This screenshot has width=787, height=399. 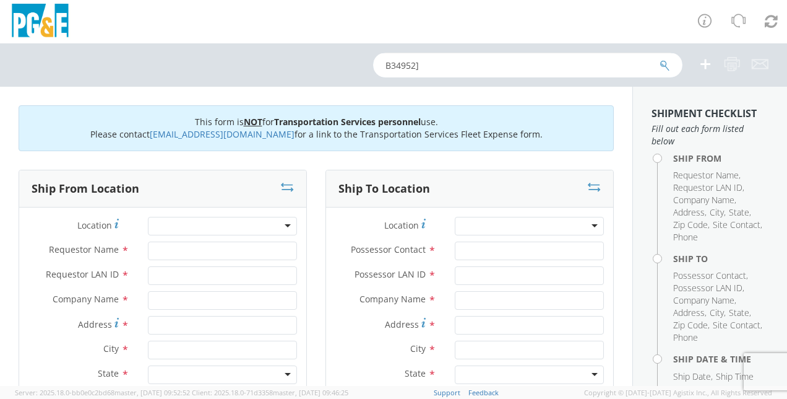 What do you see at coordinates (253, 121) in the screenshot?
I see `u: NOT` at bounding box center [253, 121].